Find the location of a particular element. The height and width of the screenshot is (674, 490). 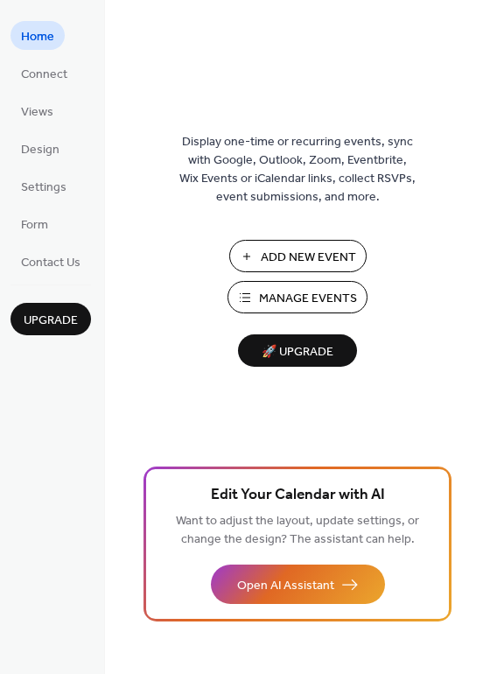

span: Manage Events is located at coordinates (308, 298).